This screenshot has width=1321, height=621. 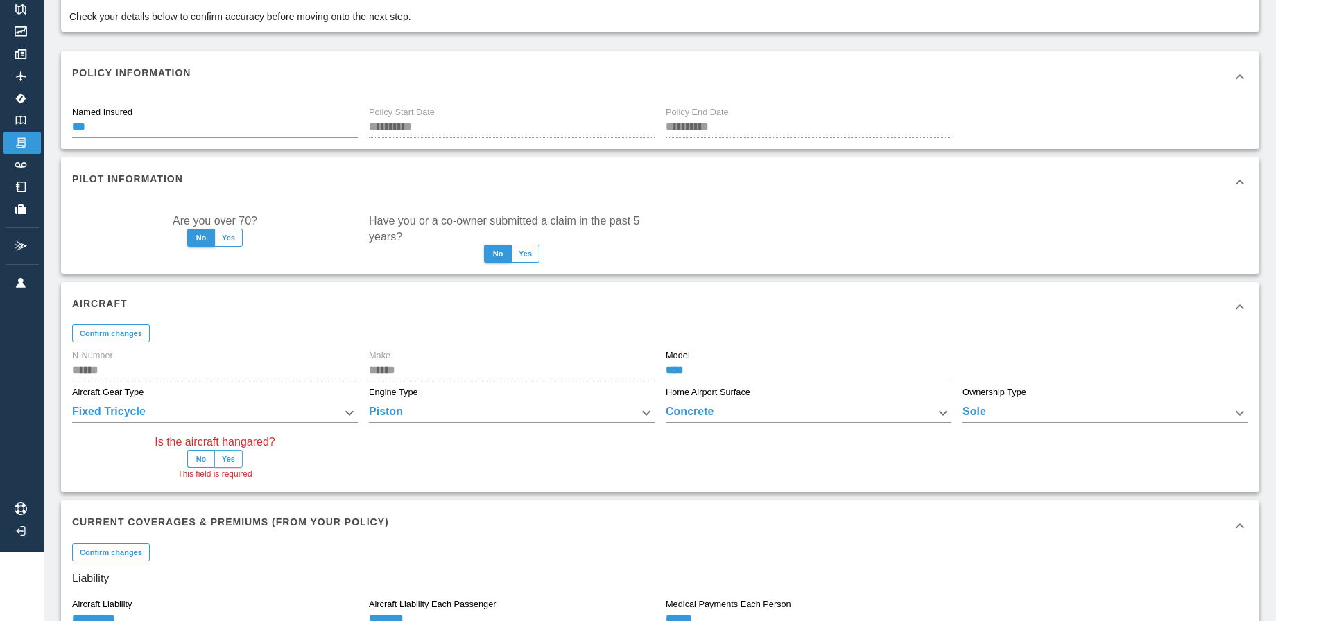 What do you see at coordinates (660, 579) in the screenshot?
I see `h6: Liability` at bounding box center [660, 579].